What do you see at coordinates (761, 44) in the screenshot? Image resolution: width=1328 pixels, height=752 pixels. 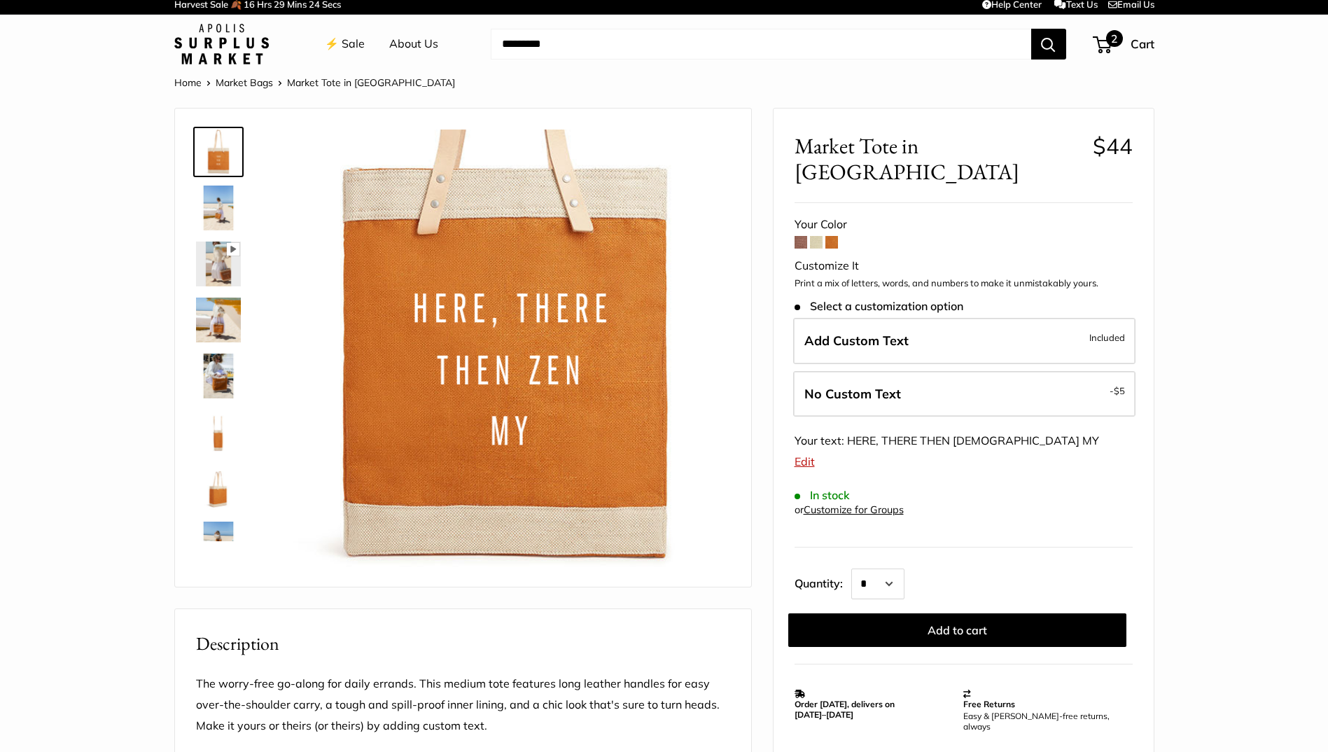 I see `input: Search...` at bounding box center [761, 44].